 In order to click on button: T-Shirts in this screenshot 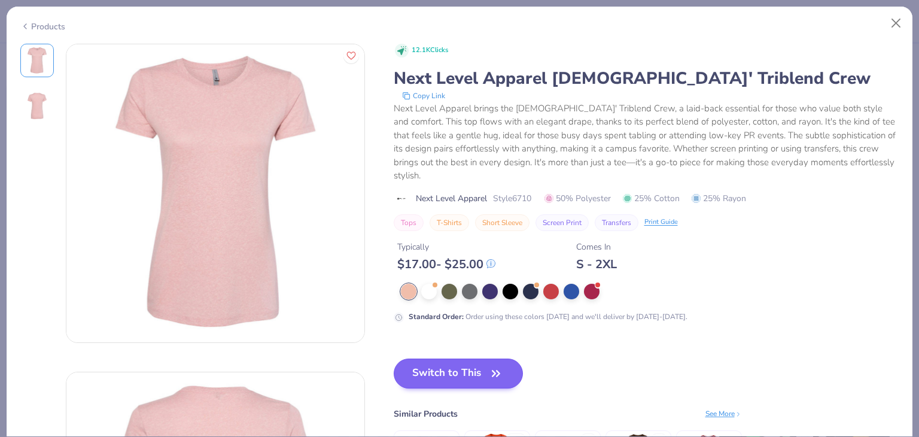, I will do `click(450, 223)`.